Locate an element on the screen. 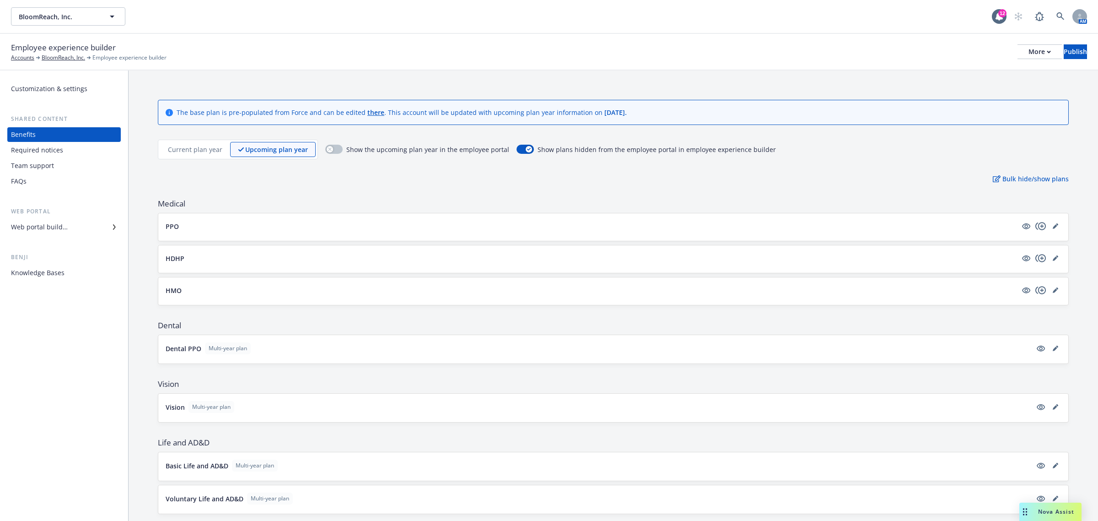  span: Nova Assist is located at coordinates (1056, 511).